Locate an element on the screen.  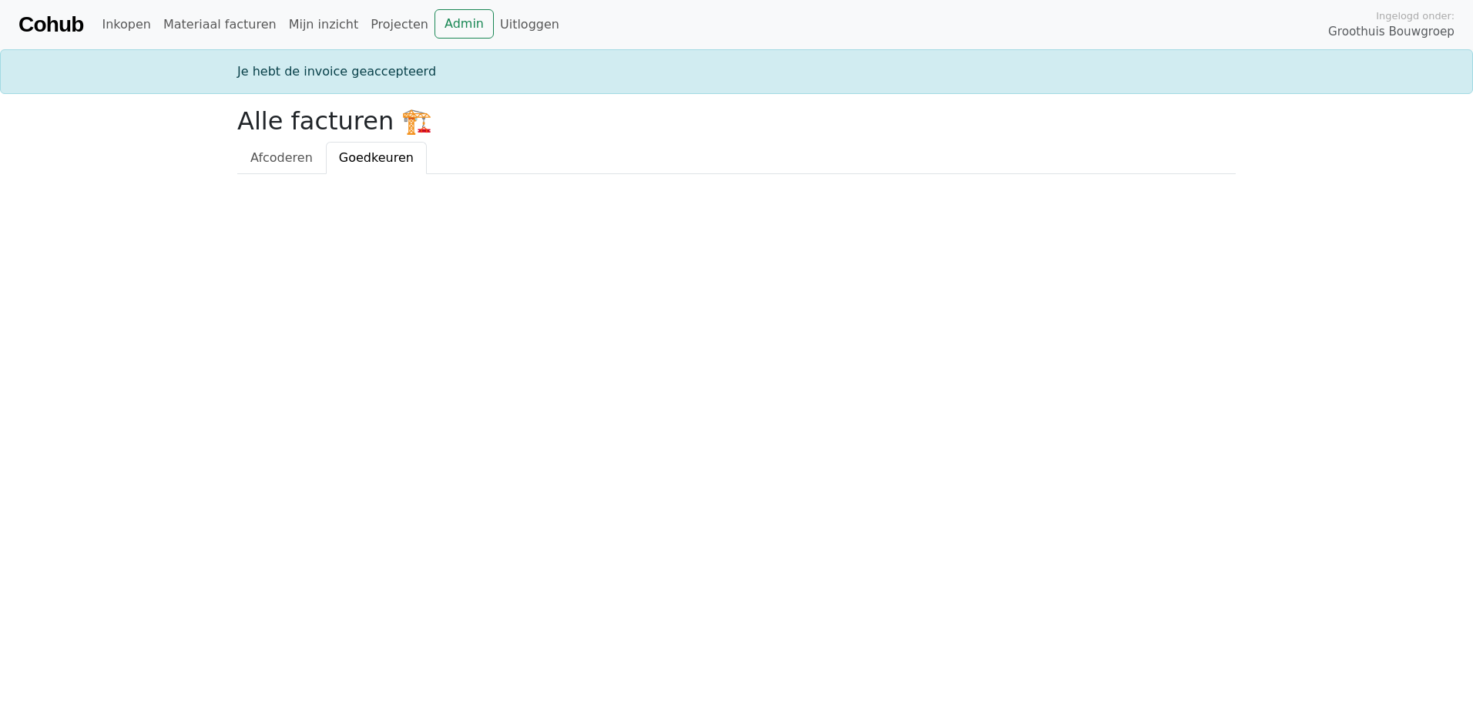
a: Goedkeuren is located at coordinates (376, 158).